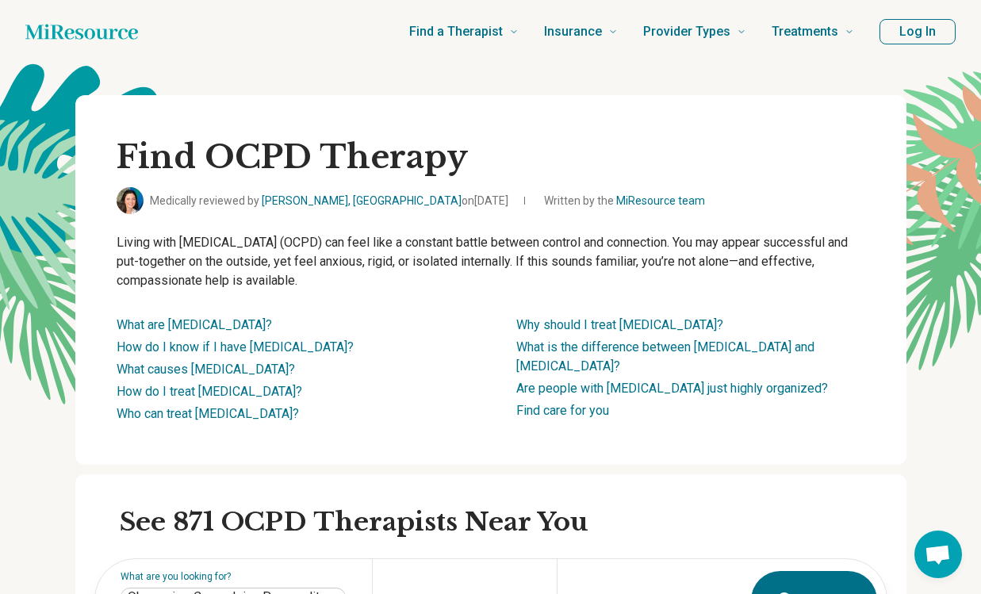  I want to click on span: Provider Types, so click(687, 32).